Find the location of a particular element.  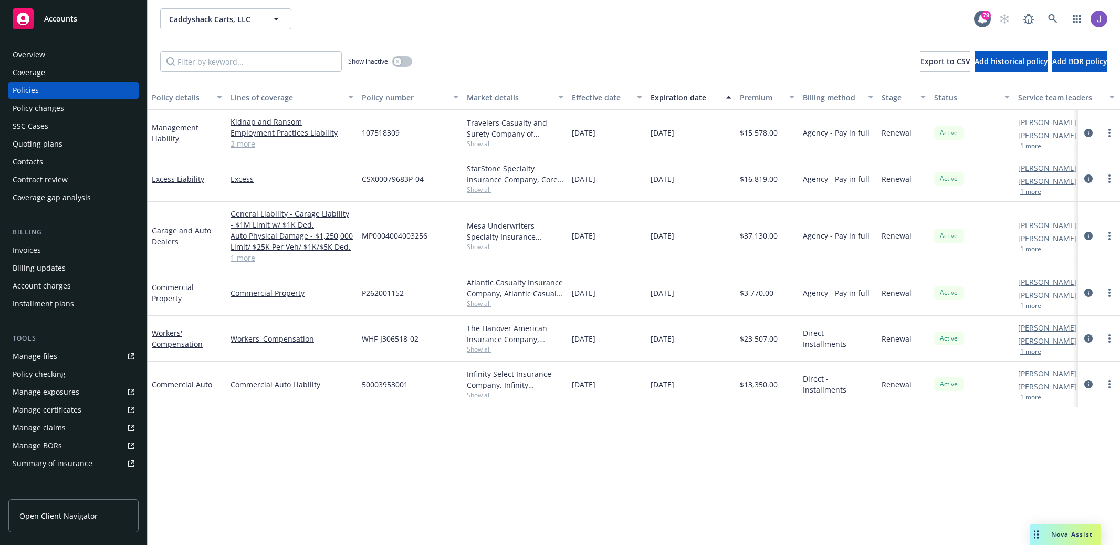

a: Excess Liability is located at coordinates (178, 179).